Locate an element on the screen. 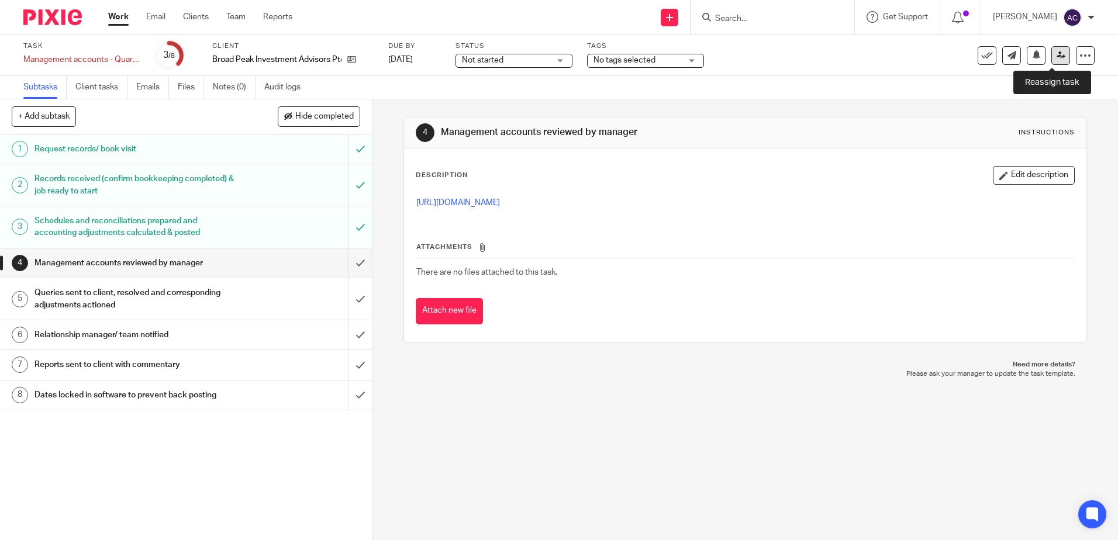 The image size is (1118, 540). img: Pixie is located at coordinates (53, 17).